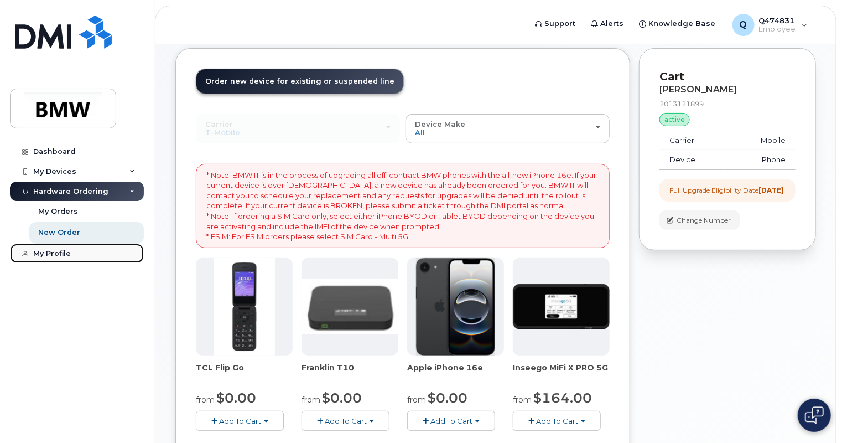 This screenshot has height=443, width=842. I want to click on td: Device, so click(691, 160).